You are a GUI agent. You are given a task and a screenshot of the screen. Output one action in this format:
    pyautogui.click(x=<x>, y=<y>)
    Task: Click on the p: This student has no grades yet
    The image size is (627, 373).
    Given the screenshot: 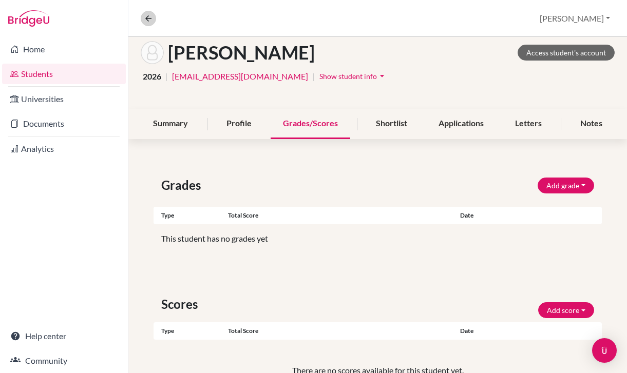 What is the action you would take?
    pyautogui.click(x=377, y=239)
    